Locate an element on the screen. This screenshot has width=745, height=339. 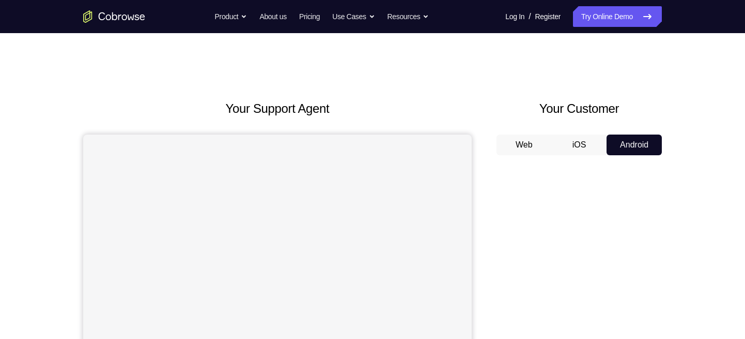
a: Try Online Demo is located at coordinates (618, 17).